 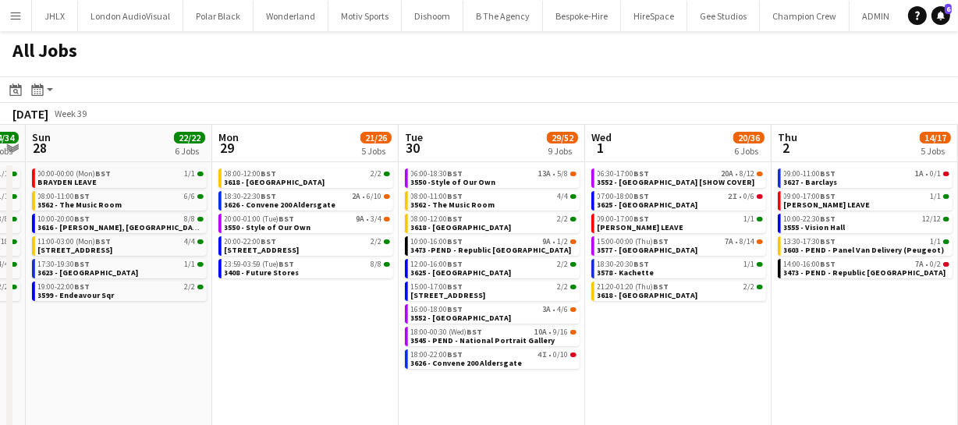 I want to click on button: HireSpace, so click(x=654, y=16).